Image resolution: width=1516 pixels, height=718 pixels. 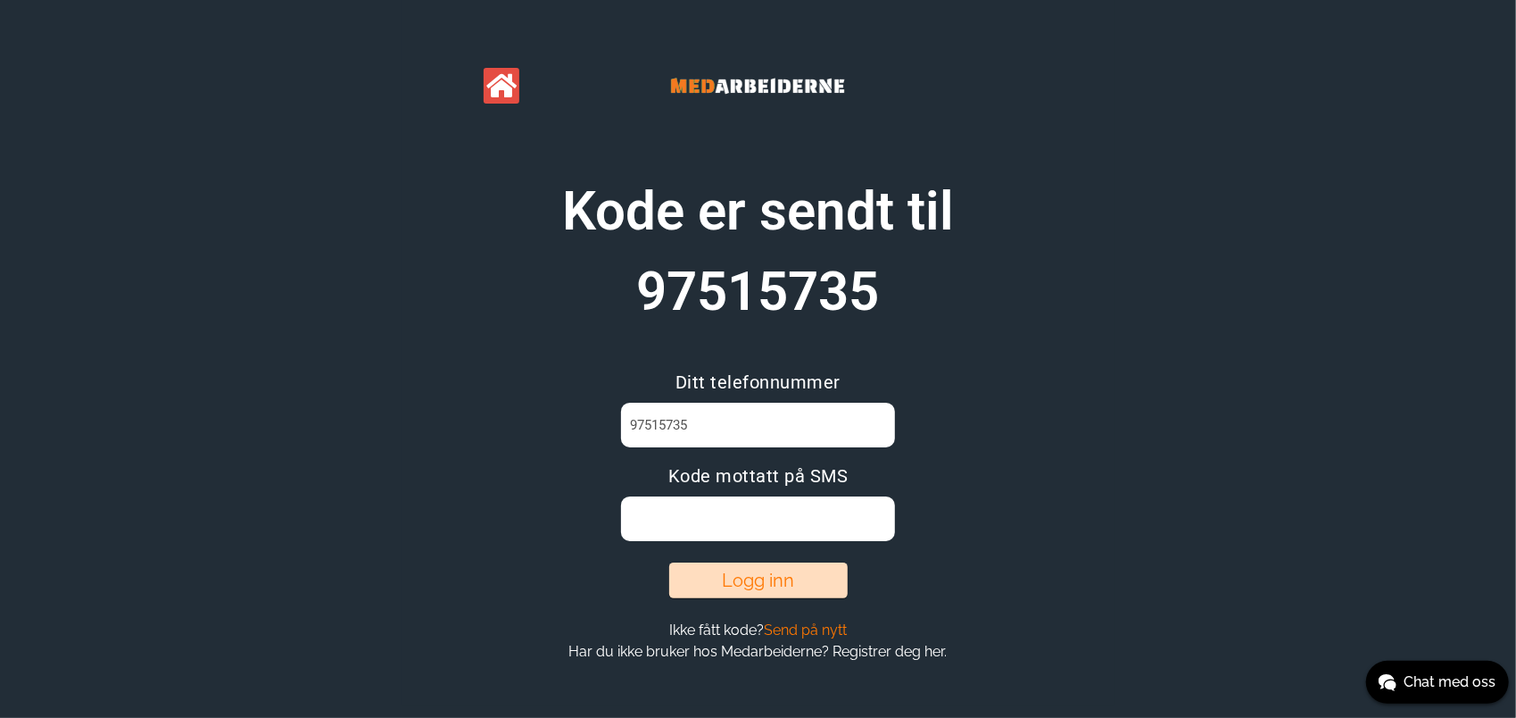 I want to click on span: Send på nytt, so click(x=805, y=629).